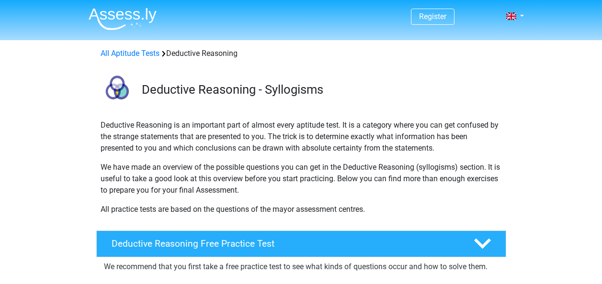 The height and width of the screenshot is (284, 602). I want to click on a: Deductive Reasoning Free Practice Test, so click(301, 244).